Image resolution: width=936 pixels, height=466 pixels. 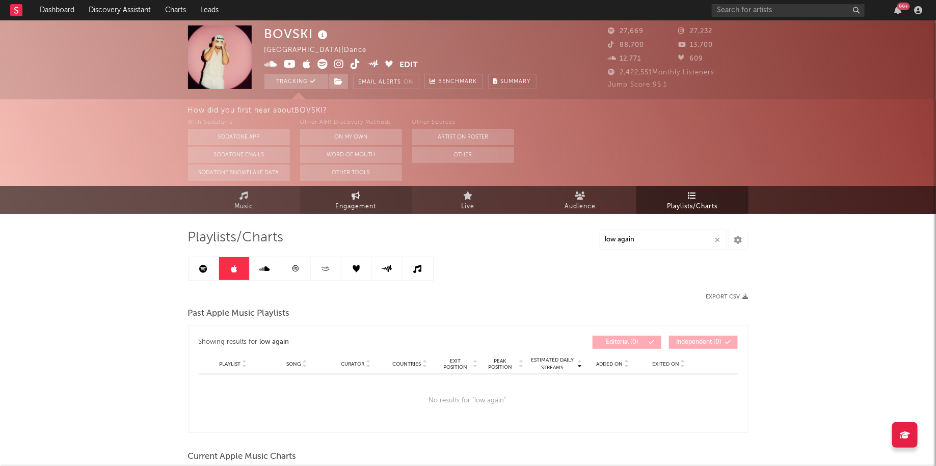 What do you see at coordinates (727, 297) in the screenshot?
I see `button: Export CSV` at bounding box center [727, 297].